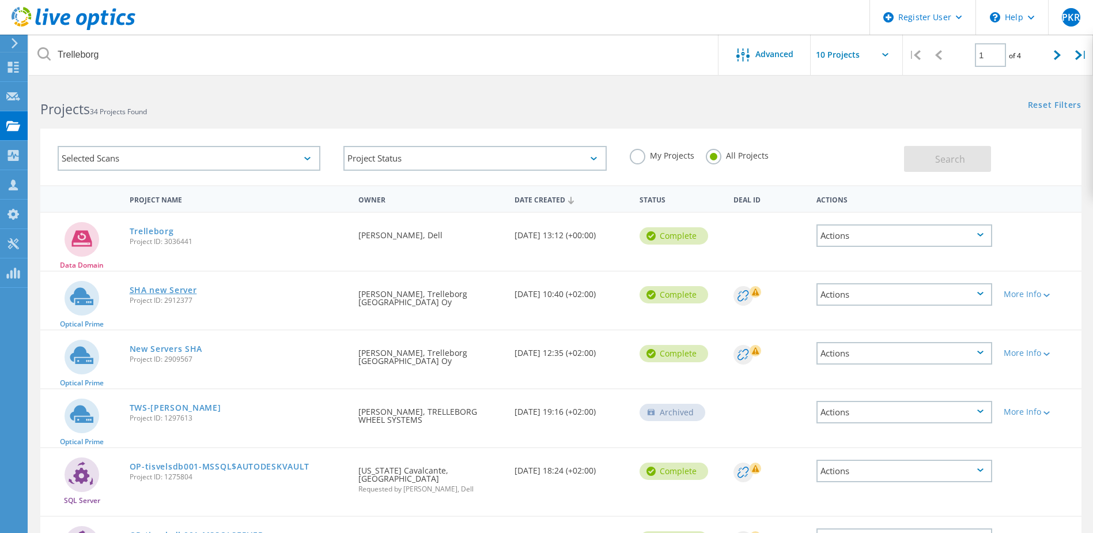  Describe the element at coordinates (118, 111) in the screenshot. I see `span: 34 Projects Found` at that location.